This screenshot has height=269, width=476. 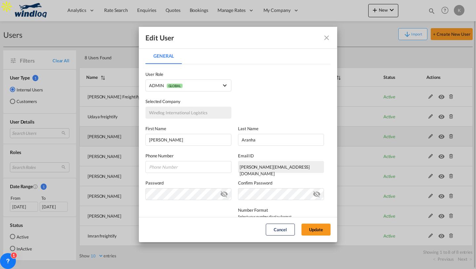 What do you see at coordinates (281, 167) in the screenshot?
I see `div: kirk.aranha@freightify.com` at bounding box center [281, 167].